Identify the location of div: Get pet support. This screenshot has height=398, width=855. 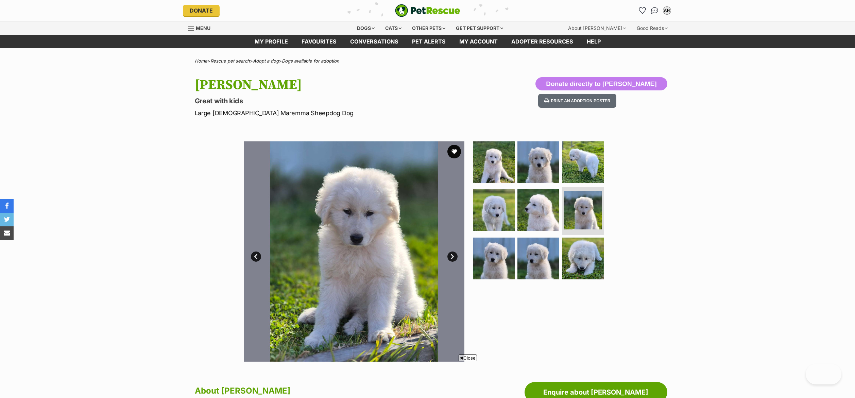
(480, 28).